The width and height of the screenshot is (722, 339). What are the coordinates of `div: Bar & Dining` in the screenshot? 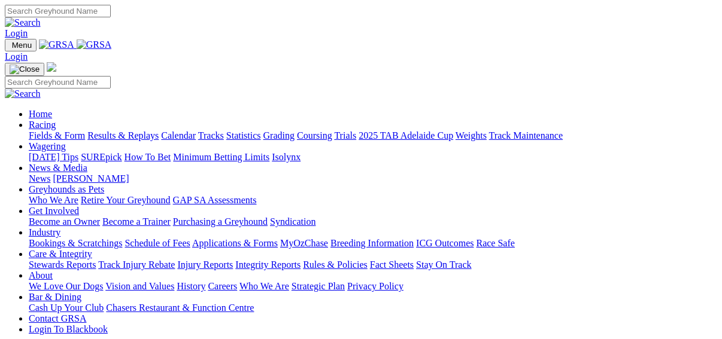 It's located at (373, 308).